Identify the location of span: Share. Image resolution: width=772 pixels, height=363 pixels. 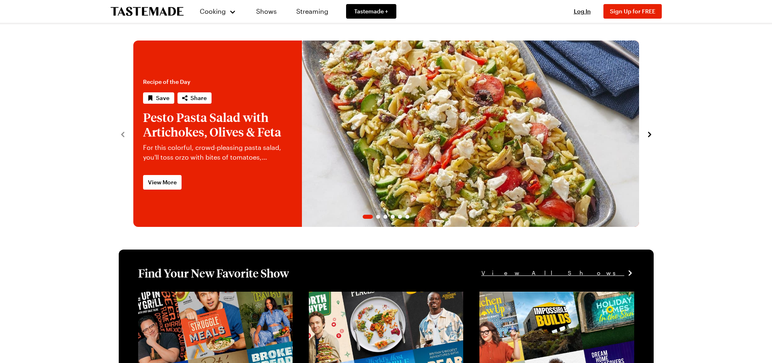
(199, 98).